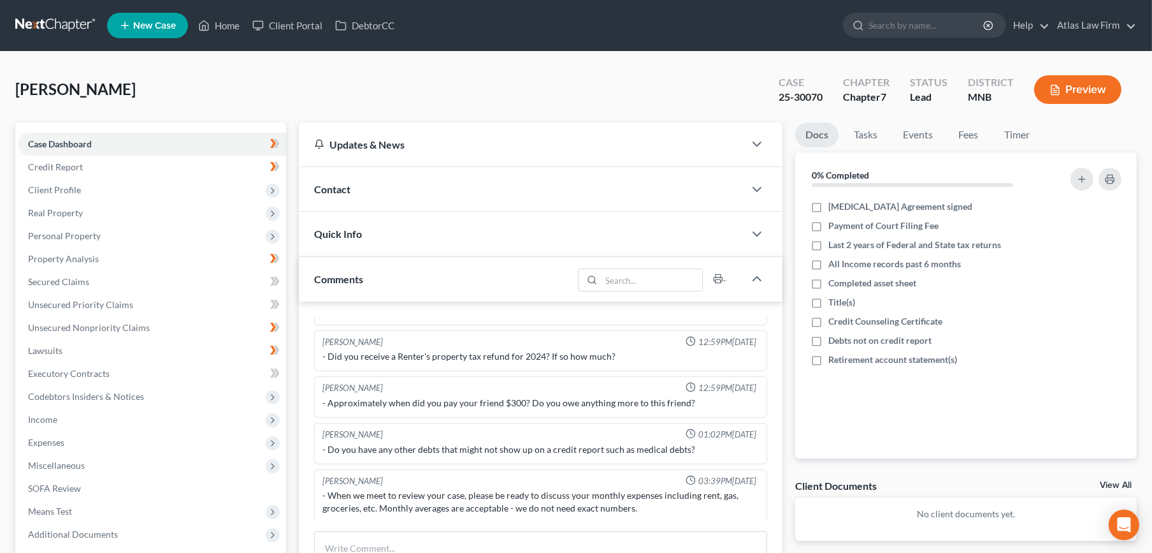 The height and width of the screenshot is (553, 1152). I want to click on div: - Did you receive a Renter's property tax refund for 2024? If so how much?, so click(540, 356).